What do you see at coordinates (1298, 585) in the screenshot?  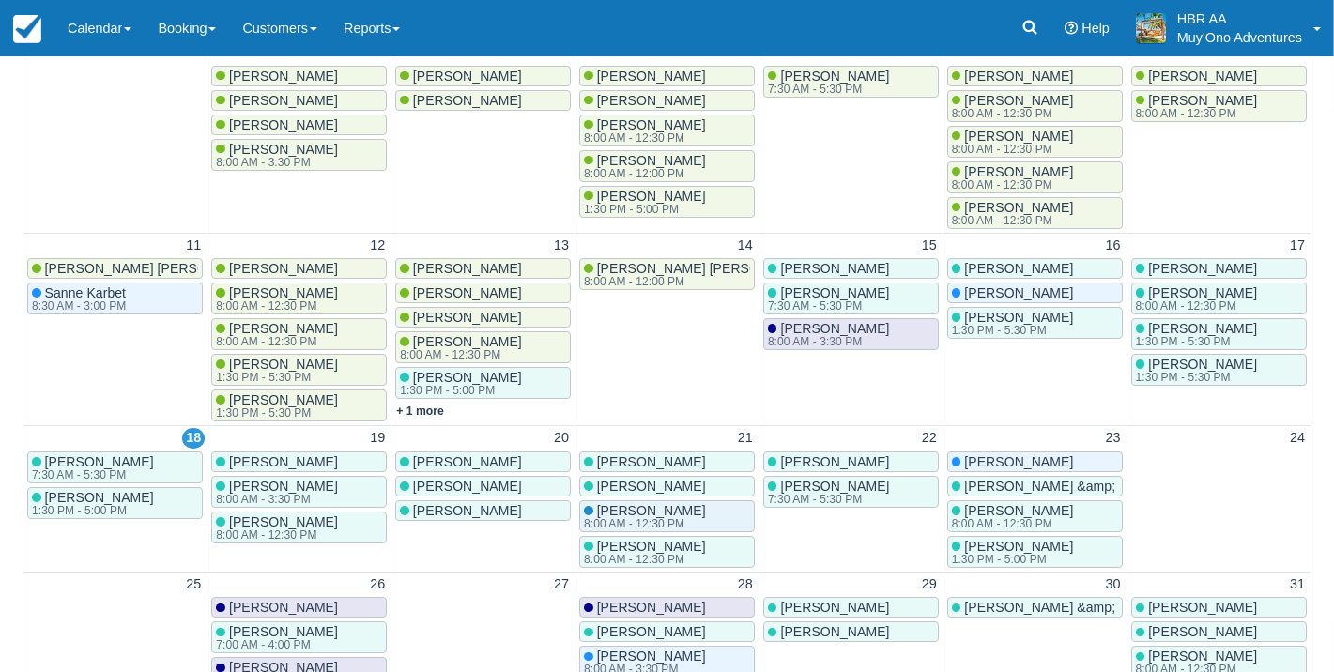 I see `a: 31` at bounding box center [1298, 585].